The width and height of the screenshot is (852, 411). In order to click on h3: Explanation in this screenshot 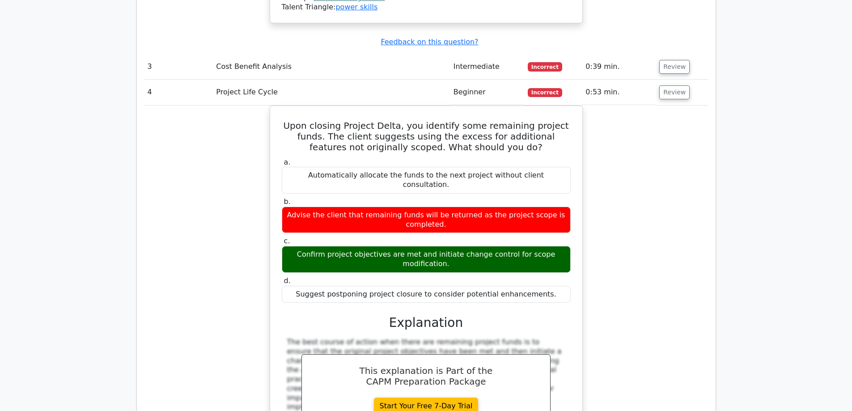, I will do `click(426, 323)`.